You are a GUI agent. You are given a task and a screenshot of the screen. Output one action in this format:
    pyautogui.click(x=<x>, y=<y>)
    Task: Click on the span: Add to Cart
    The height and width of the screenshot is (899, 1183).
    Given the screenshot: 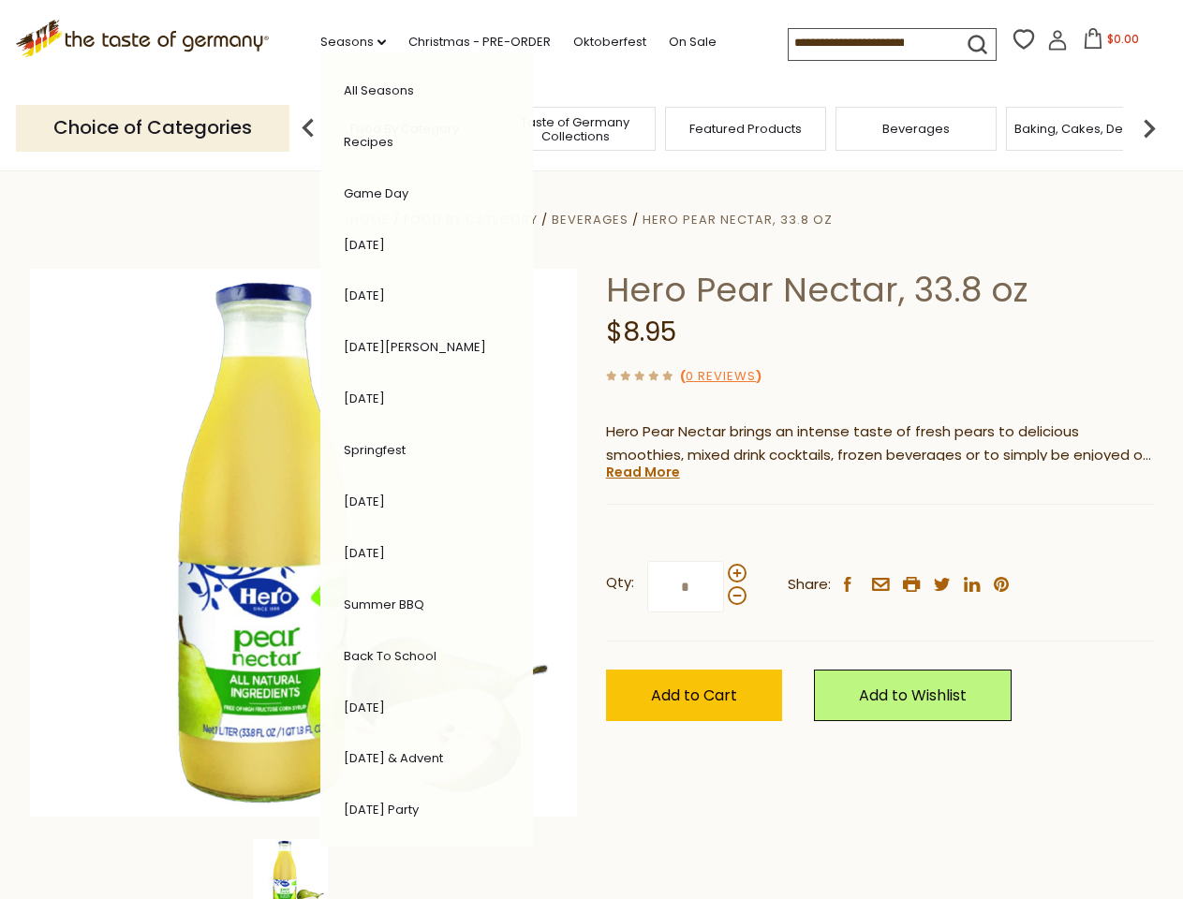 What is the action you would take?
    pyautogui.click(x=694, y=695)
    